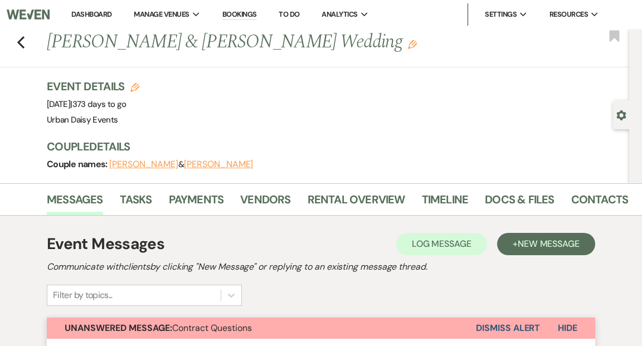 The height and width of the screenshot is (346, 642). What do you see at coordinates (339, 14) in the screenshot?
I see `span: Analytics` at bounding box center [339, 14].